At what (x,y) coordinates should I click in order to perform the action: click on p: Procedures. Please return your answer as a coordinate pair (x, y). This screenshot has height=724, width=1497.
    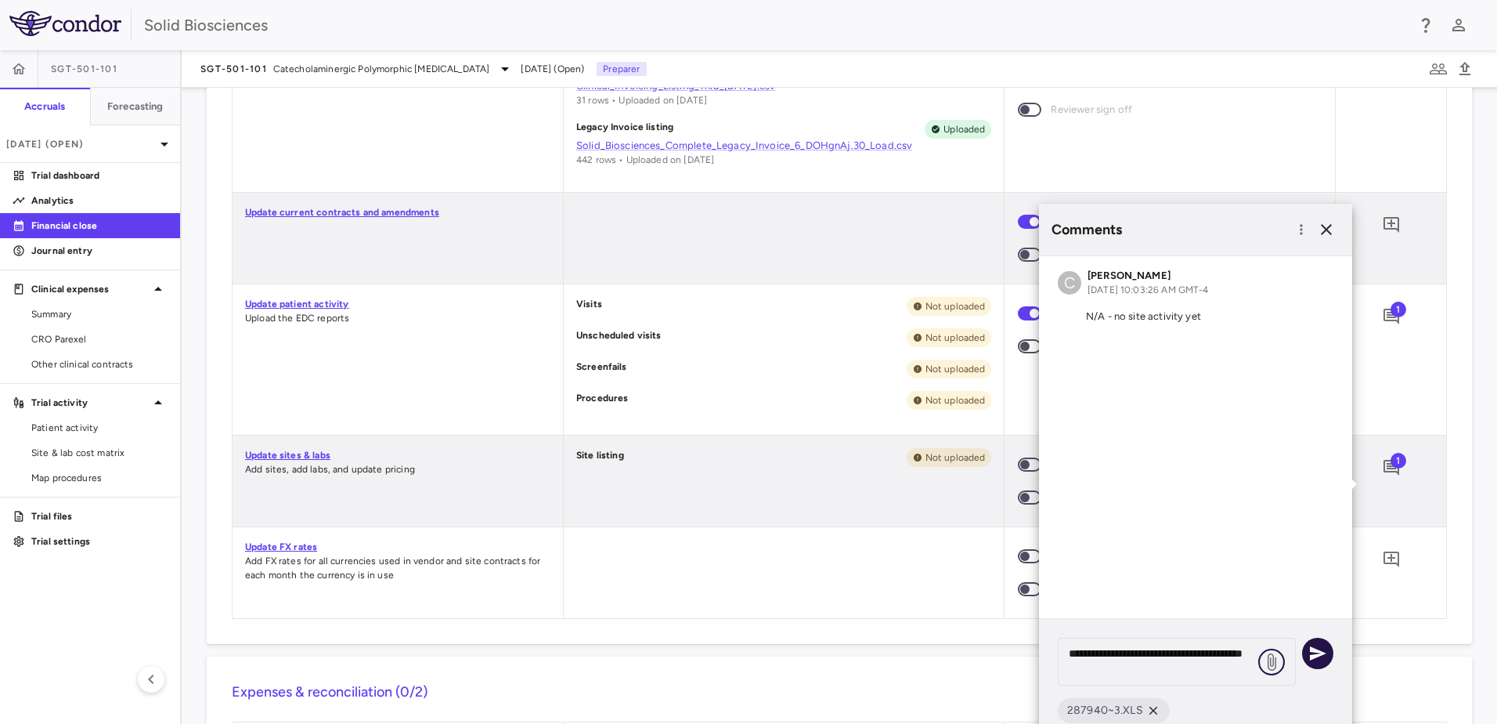
    Looking at the image, I should click on (602, 400).